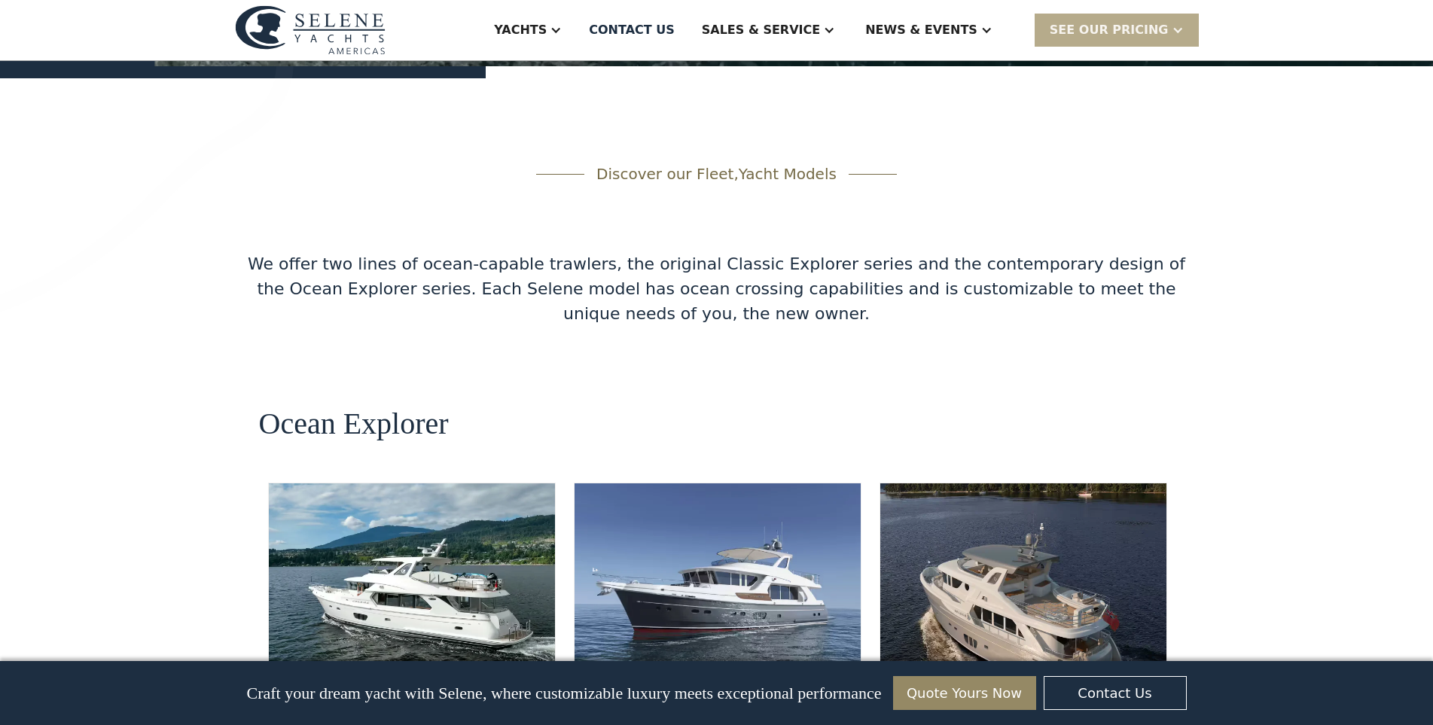 This screenshot has height=725, width=1433. What do you see at coordinates (716, 174) in the screenshot?
I see `div: Discover our Fleet,` at bounding box center [716, 174].